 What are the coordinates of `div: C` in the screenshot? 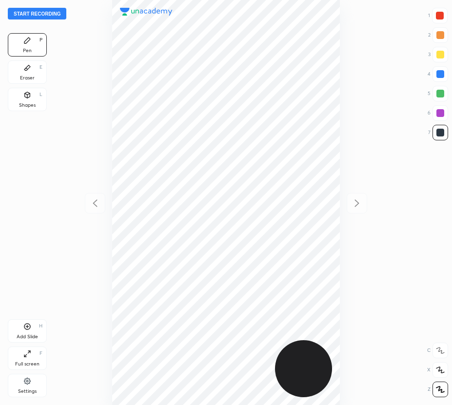 It's located at (437, 350).